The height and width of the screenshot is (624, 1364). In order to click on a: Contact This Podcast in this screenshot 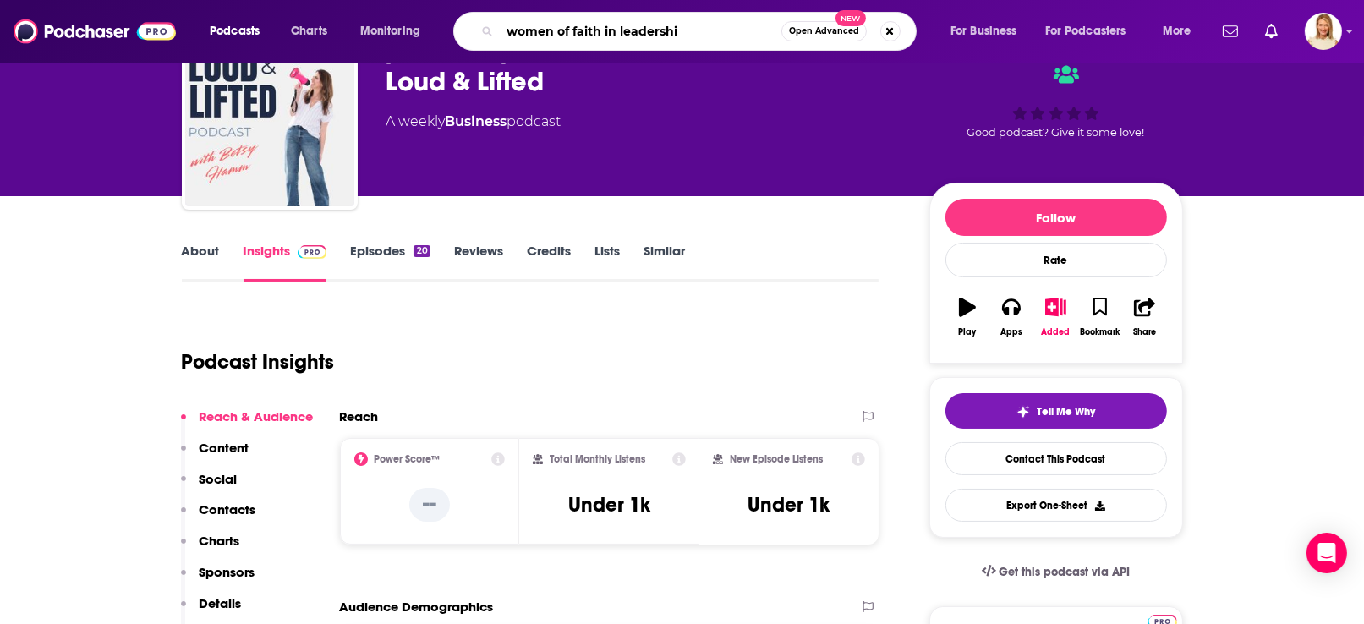, I will do `click(1056, 458)`.